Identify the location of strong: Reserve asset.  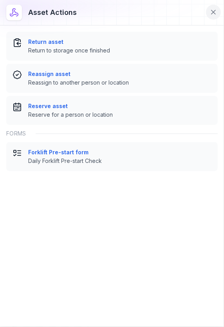
(120, 106).